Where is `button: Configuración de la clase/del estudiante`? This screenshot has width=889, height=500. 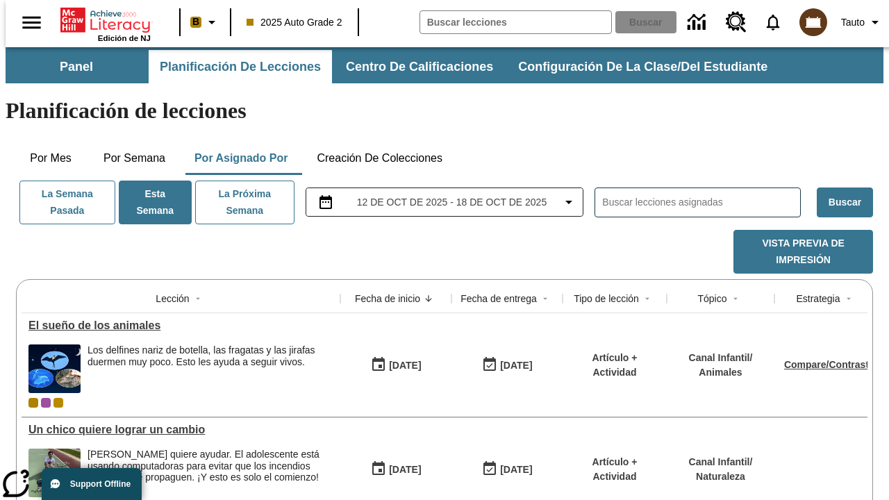
button: Configuración de la clase/del estudiante is located at coordinates (642, 67).